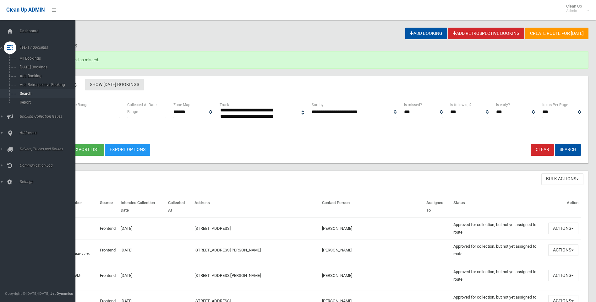 The width and height of the screenshot is (596, 302). Describe the element at coordinates (437, 207) in the screenshot. I see `th: Assigned To` at that location.